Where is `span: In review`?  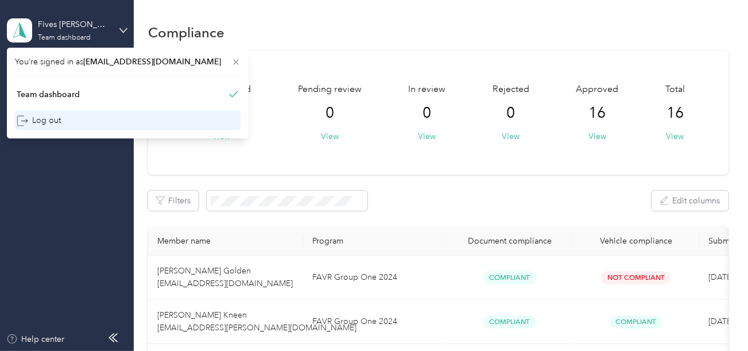 span: In review is located at coordinates (427, 90).